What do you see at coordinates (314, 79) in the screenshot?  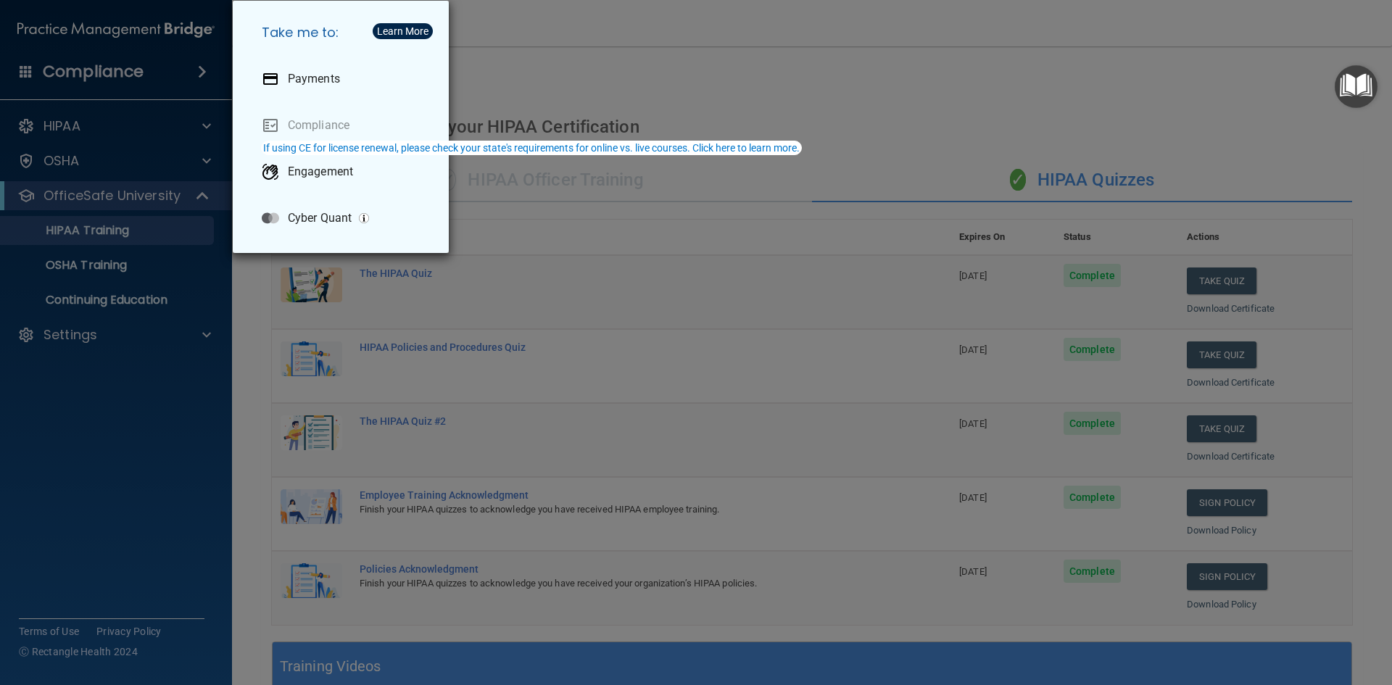 I see `p: Payments` at bounding box center [314, 79].